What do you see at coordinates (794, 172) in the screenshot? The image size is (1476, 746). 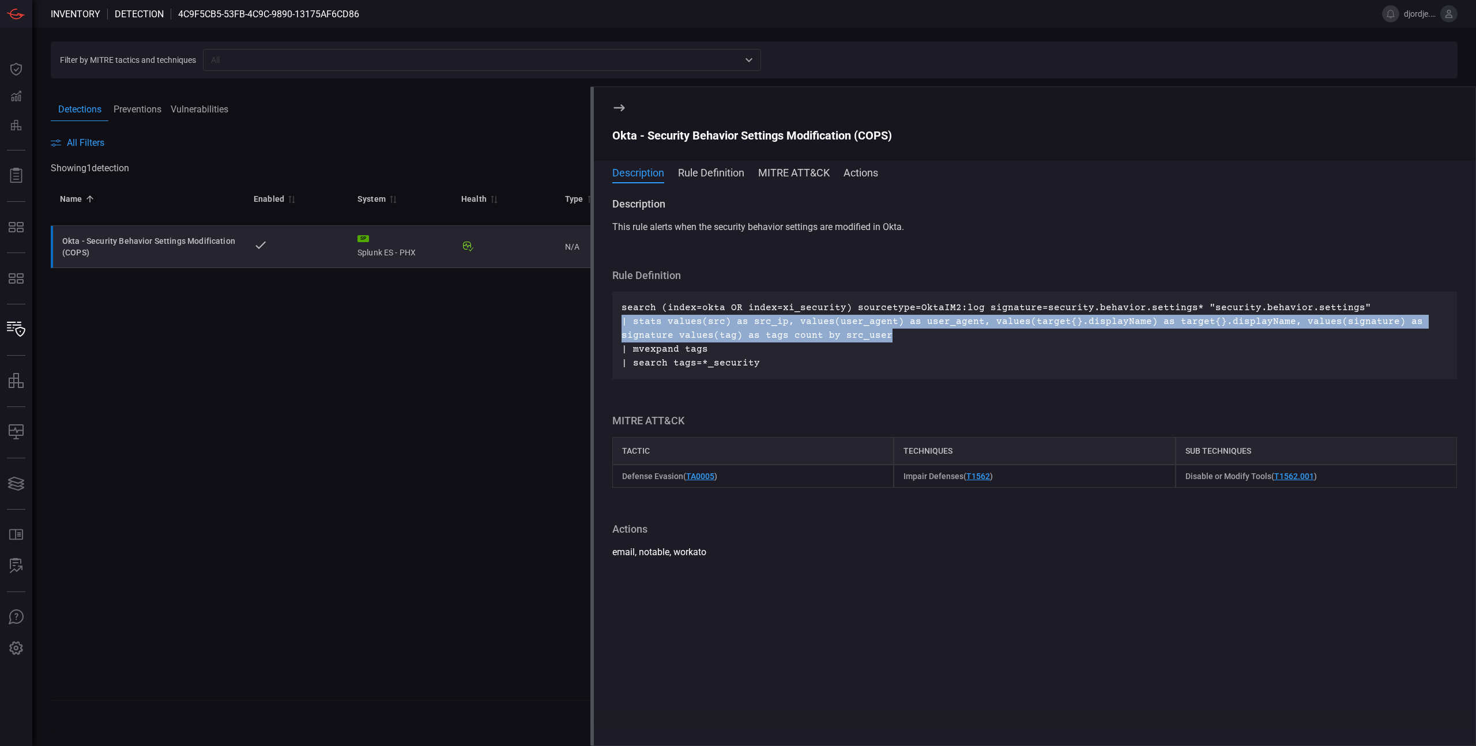 I see `button: MITRE ATT&CK` at bounding box center [794, 172].